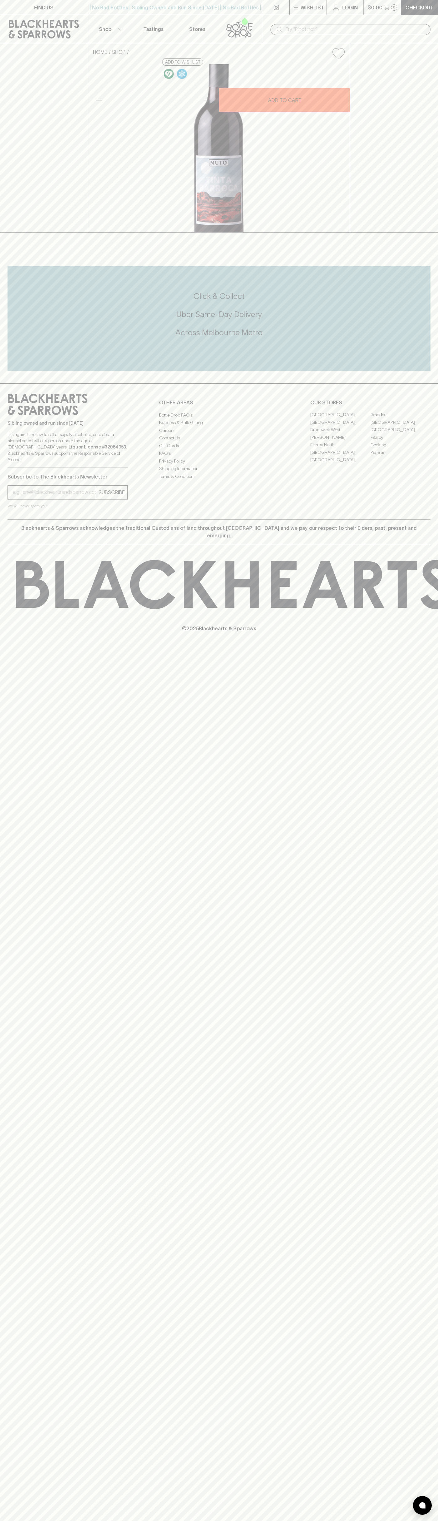  What do you see at coordinates (219, 446) in the screenshot?
I see `a: Gift Cards` at bounding box center [219, 446].